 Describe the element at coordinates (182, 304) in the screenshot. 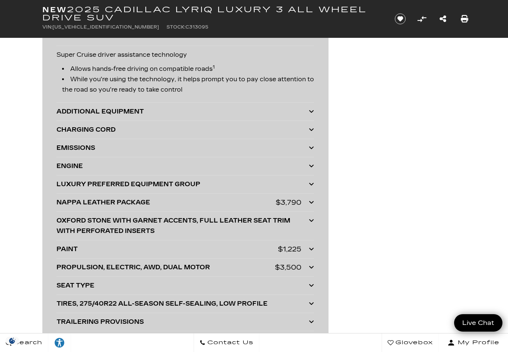

I see `div: TIRES, 275/40R22 ALL-SEASON SELF-SEALING, LOW PROFILE` at that location.